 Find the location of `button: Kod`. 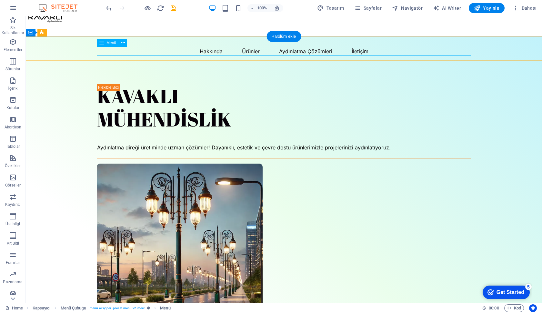

button: Kod is located at coordinates (514, 308).